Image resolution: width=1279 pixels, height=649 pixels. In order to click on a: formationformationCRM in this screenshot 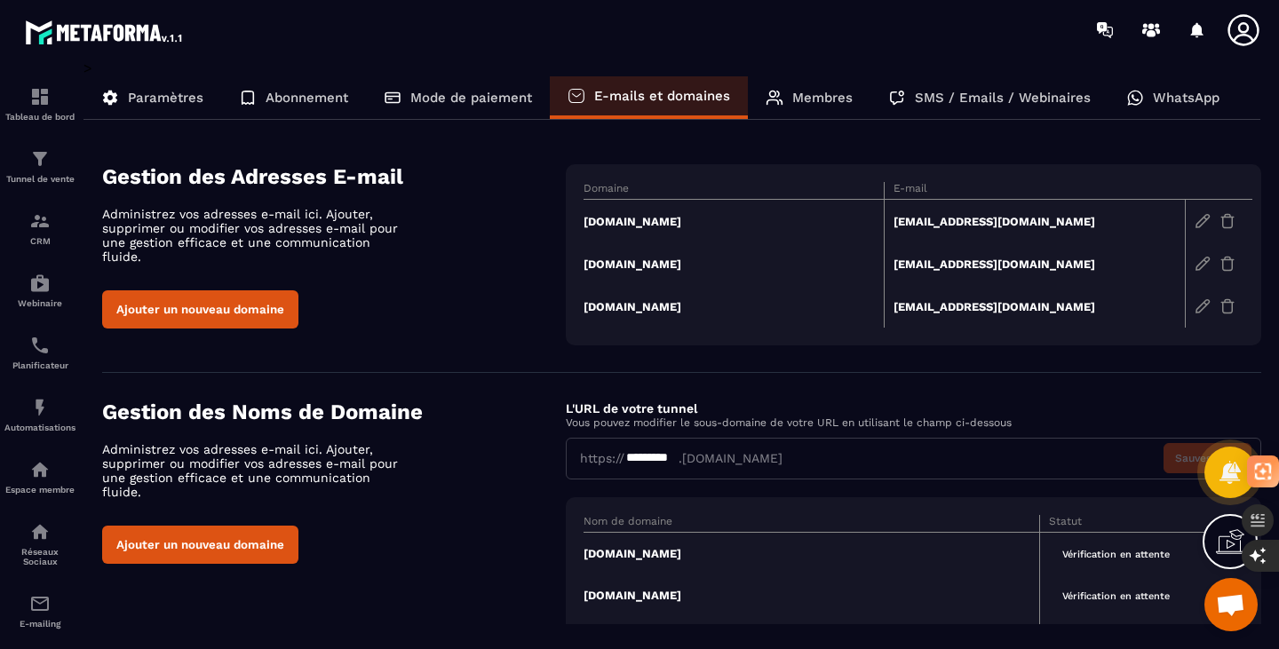, I will do `click(40, 228)`.